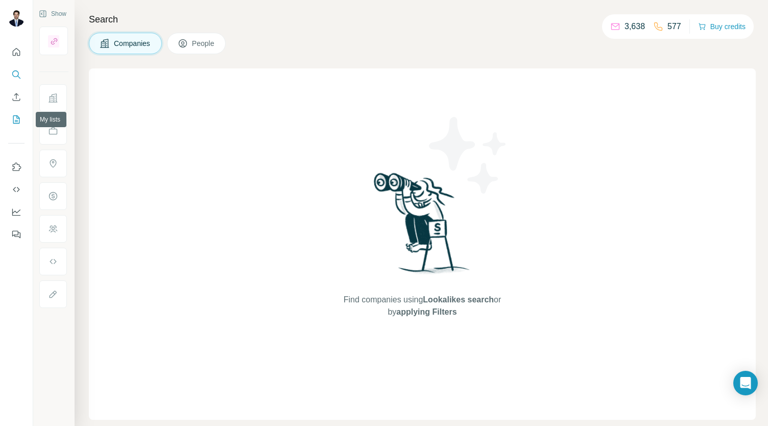 The image size is (768, 426). What do you see at coordinates (422, 306) in the screenshot?
I see `span: Find companies using or by` at bounding box center [422, 306].